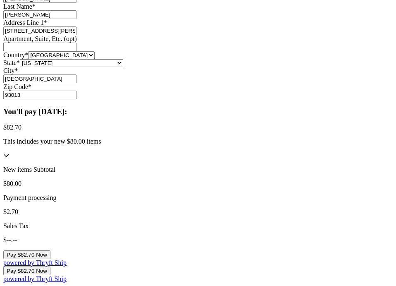 This screenshot has width=396, height=286. I want to click on label: Apartment, Suite, Etc. (opt), so click(40, 38).